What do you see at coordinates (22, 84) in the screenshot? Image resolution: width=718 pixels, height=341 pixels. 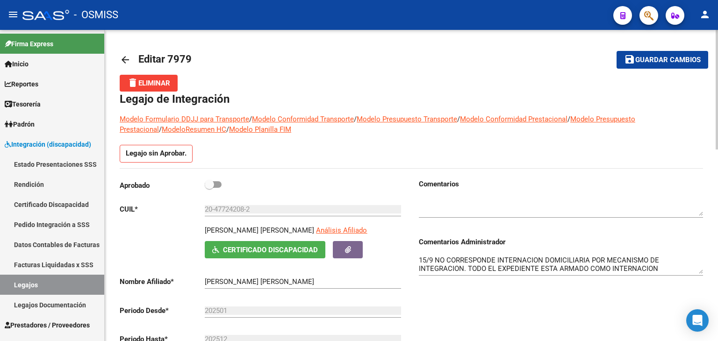 I see `span: Reportes` at bounding box center [22, 84].